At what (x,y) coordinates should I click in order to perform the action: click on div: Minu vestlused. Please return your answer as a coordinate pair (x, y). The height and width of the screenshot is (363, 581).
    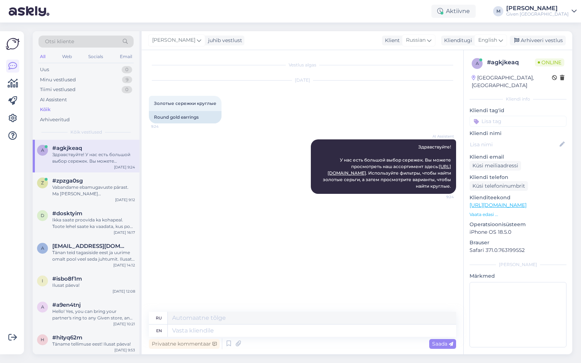
    Looking at the image, I should click on (58, 80).